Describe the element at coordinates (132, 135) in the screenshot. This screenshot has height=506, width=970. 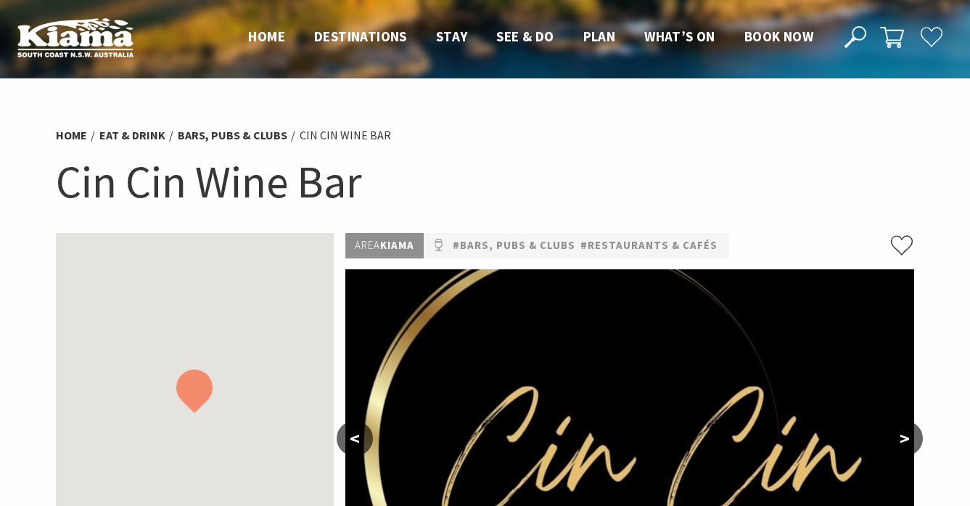
I see `a: Eat & Drink` at that location.